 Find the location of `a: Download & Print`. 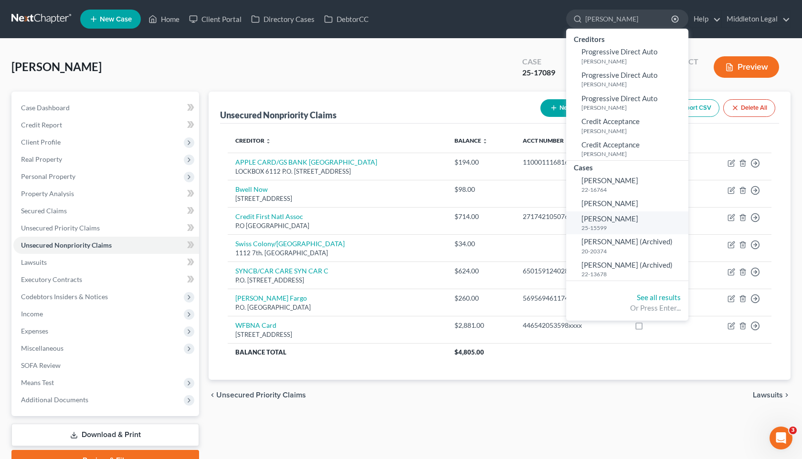

a: Download & Print is located at coordinates (105, 435).